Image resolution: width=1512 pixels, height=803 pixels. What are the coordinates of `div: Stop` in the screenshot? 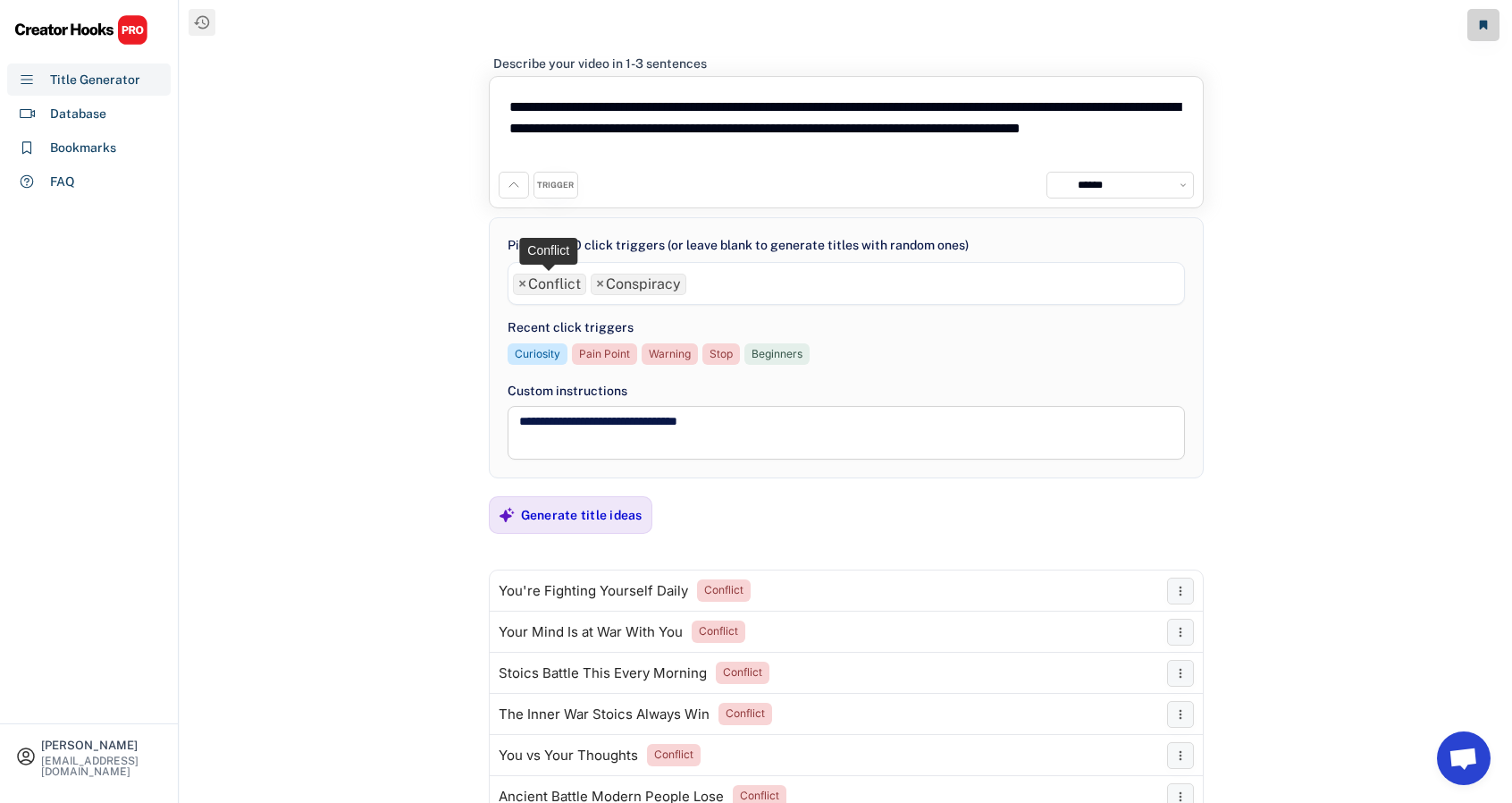 It's located at (721, 354).